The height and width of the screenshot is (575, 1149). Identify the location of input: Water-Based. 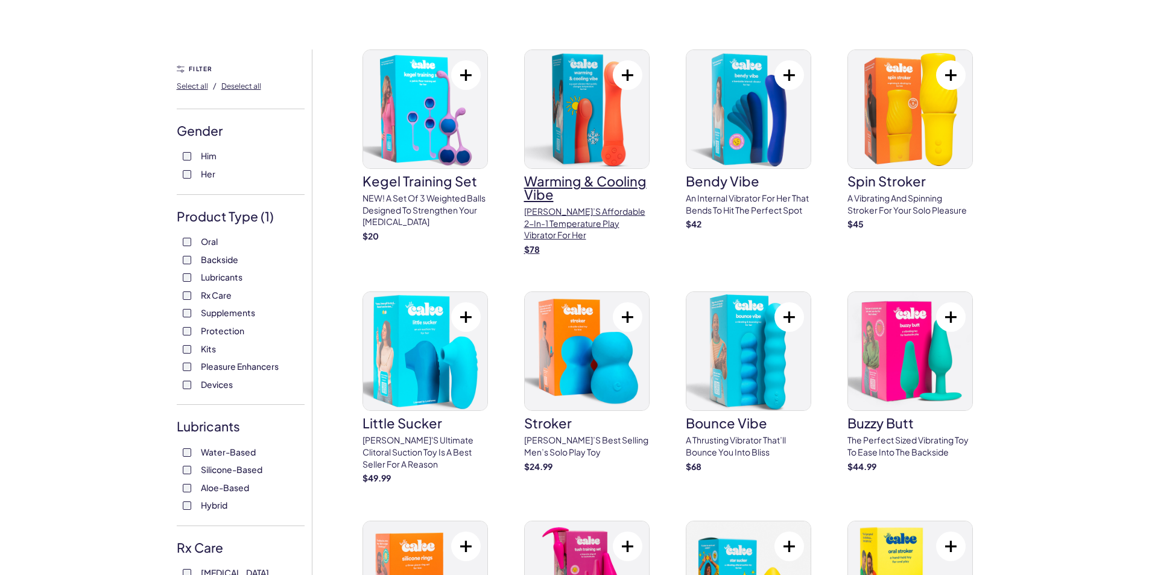
(187, 452).